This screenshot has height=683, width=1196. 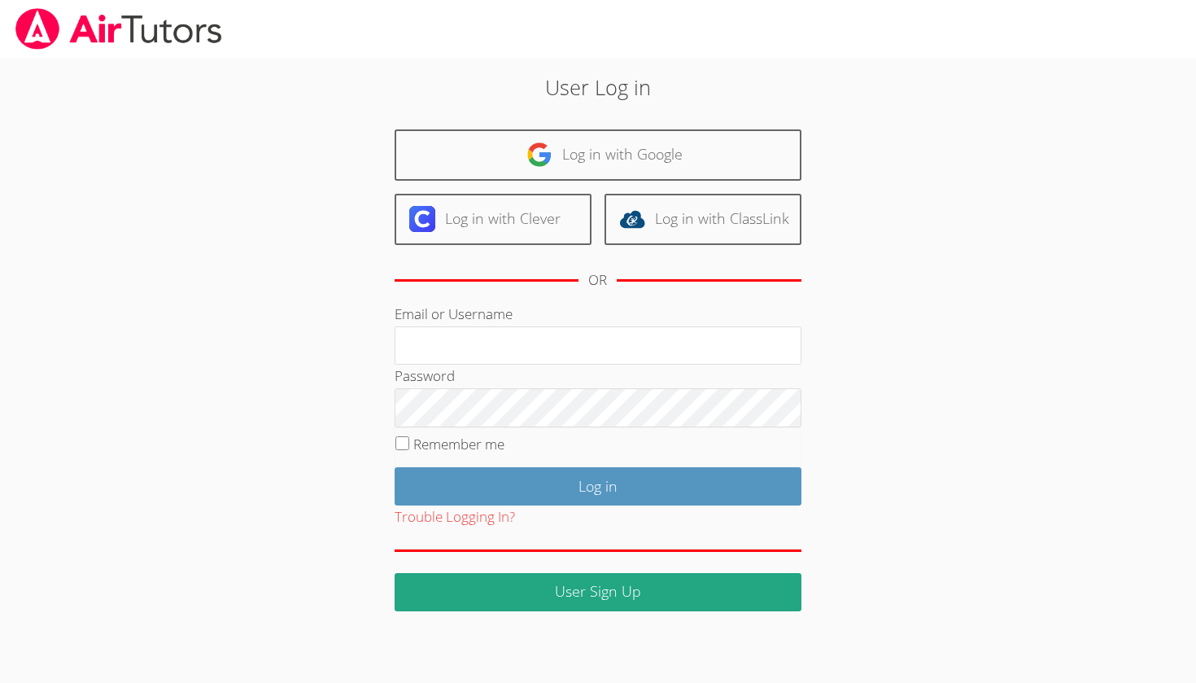 What do you see at coordinates (493, 219) in the screenshot?
I see `a: Log in with Clever` at bounding box center [493, 219].